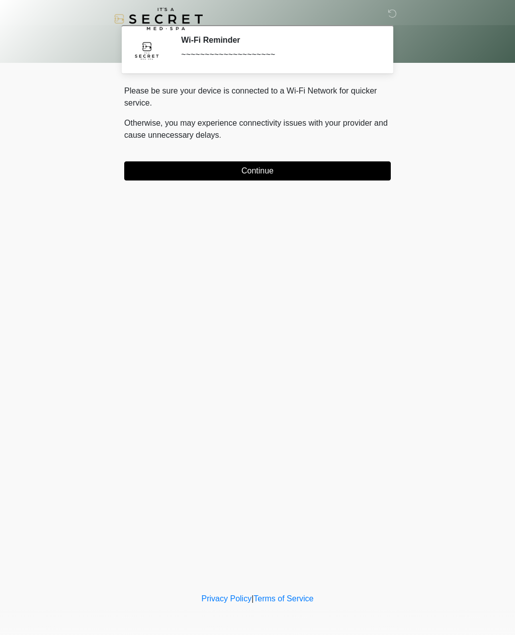  What do you see at coordinates (258, 129) in the screenshot?
I see `p: Otherwise, you may experience connectivity issues with your provider and cause unnecessary delays` at bounding box center [258, 129].